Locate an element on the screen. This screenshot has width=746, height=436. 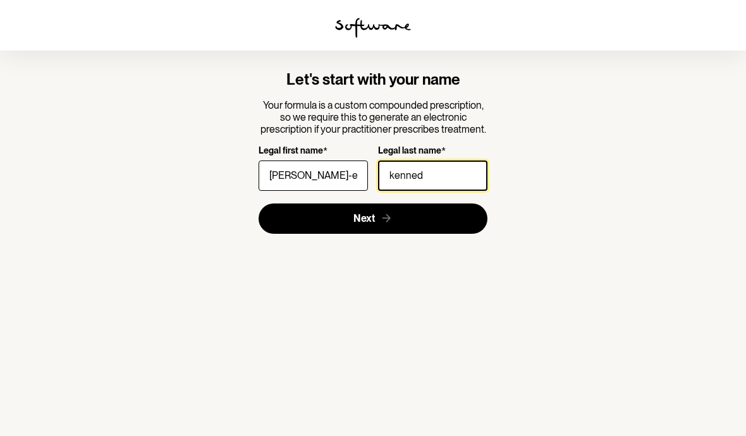
h4: Let's start with your name is located at coordinates (373, 80).